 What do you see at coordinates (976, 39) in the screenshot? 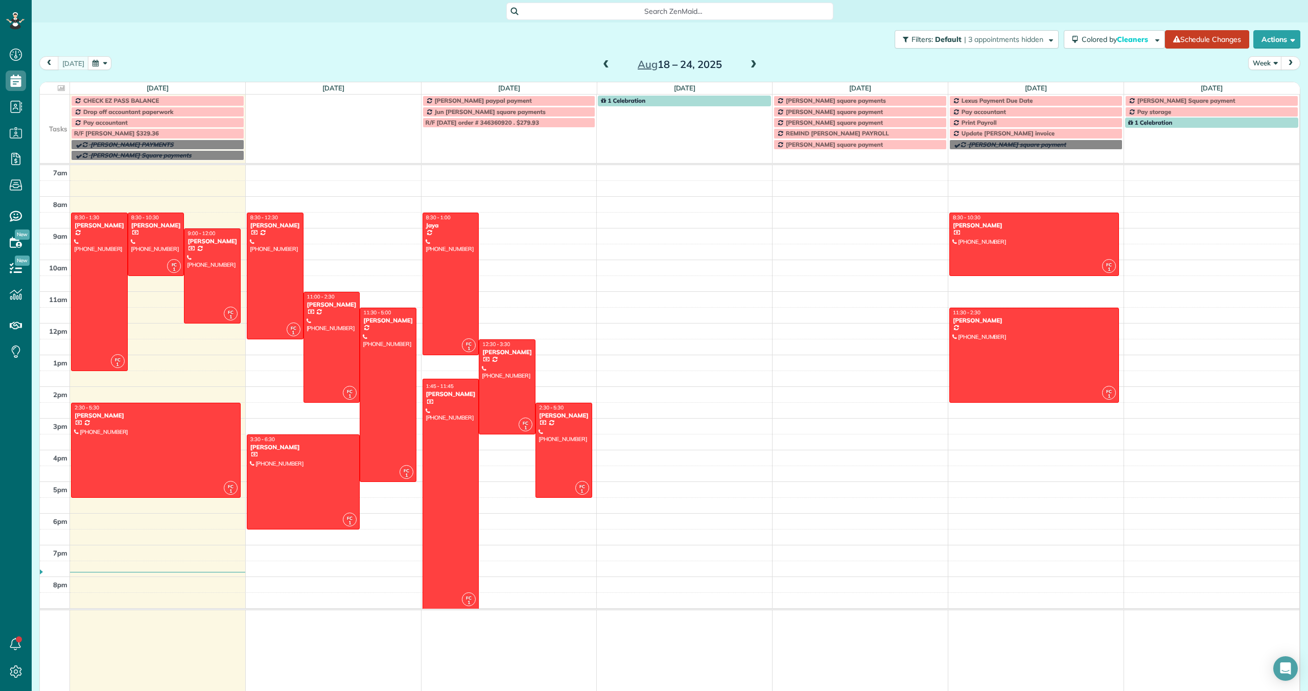
I see `button: Filters: Default | 3 appointments hidden` at bounding box center [976, 39].